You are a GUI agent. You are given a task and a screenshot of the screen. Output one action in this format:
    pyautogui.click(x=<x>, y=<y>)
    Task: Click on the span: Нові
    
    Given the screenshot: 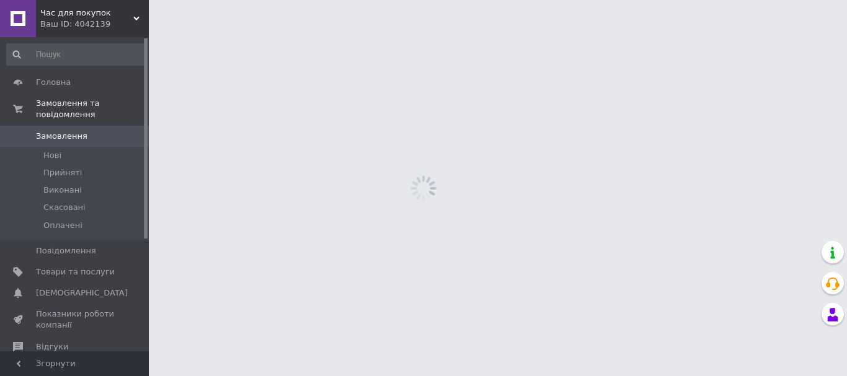 What is the action you would take?
    pyautogui.click(x=52, y=156)
    